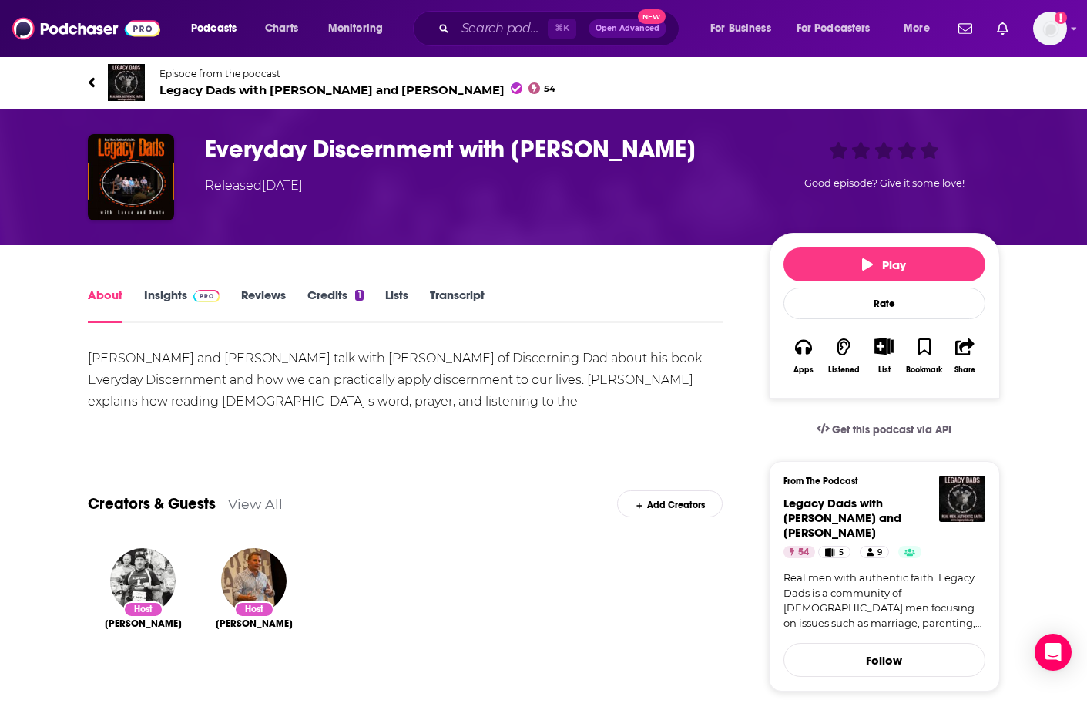 The image size is (1087, 717). Describe the element at coordinates (152, 503) in the screenshot. I see `a: Creators & Guests` at that location.